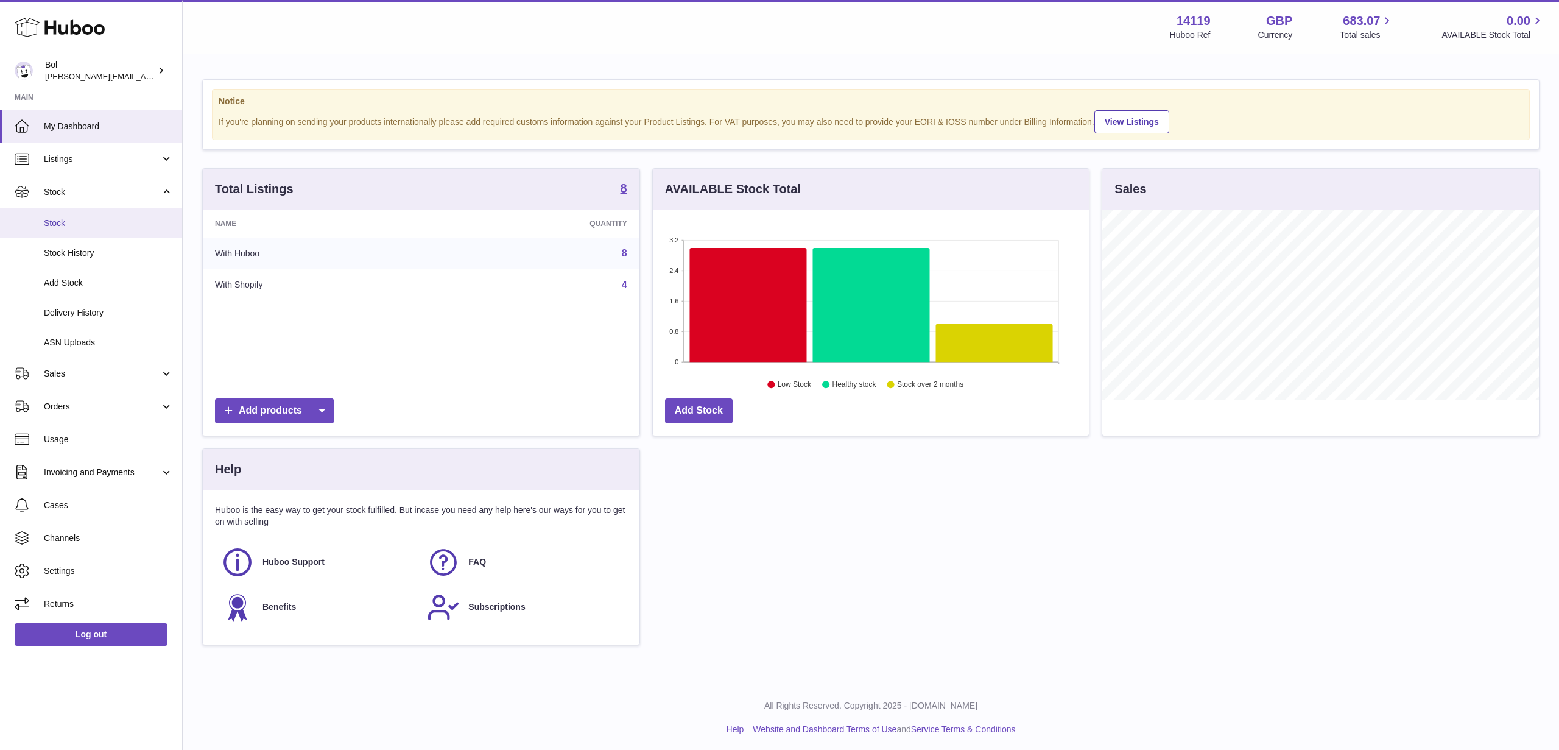  I want to click on a: Help, so click(735, 729).